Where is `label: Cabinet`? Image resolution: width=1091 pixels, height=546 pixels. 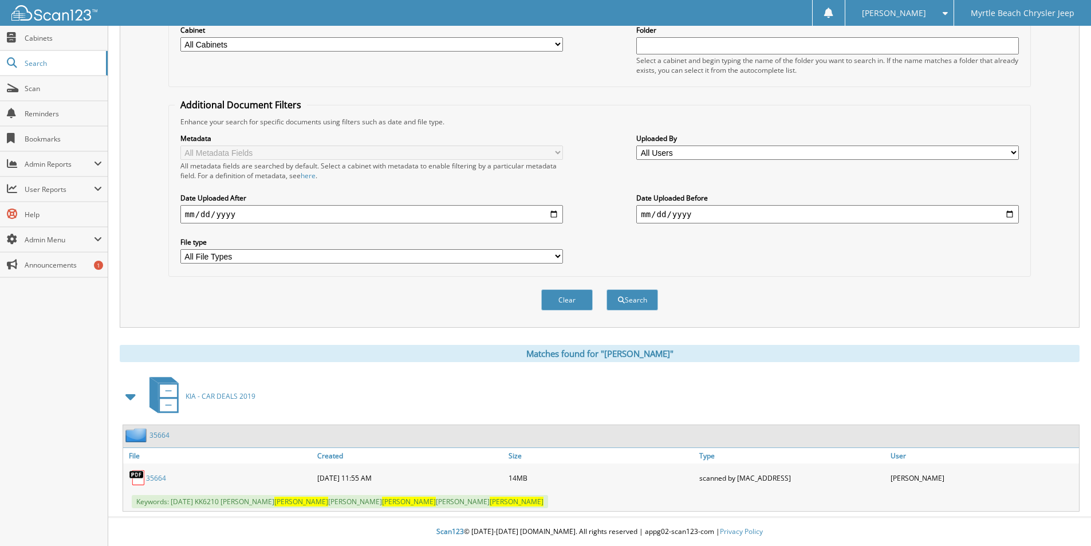 label: Cabinet is located at coordinates (372, 30).